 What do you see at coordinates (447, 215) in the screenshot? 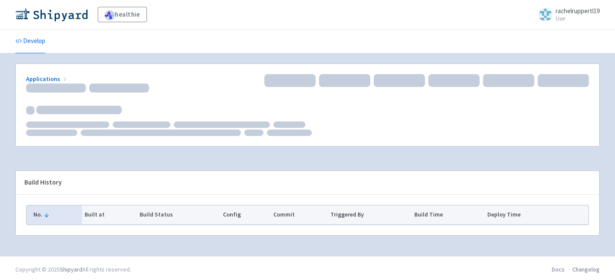
I see `th: Build Time` at bounding box center [447, 215].